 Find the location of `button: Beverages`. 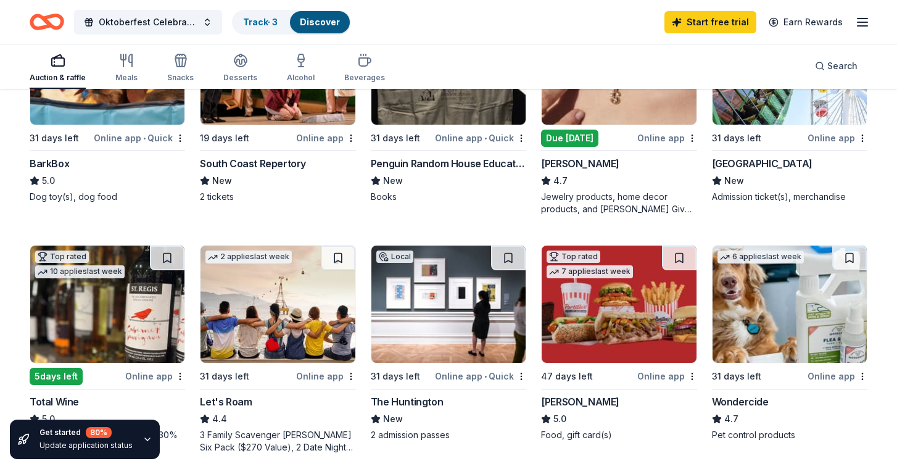

button: Beverages is located at coordinates (364, 68).